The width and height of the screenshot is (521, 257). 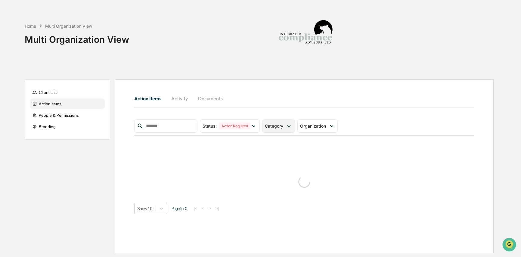 I want to click on img: Integrated Compliance Advisors, so click(x=306, y=35).